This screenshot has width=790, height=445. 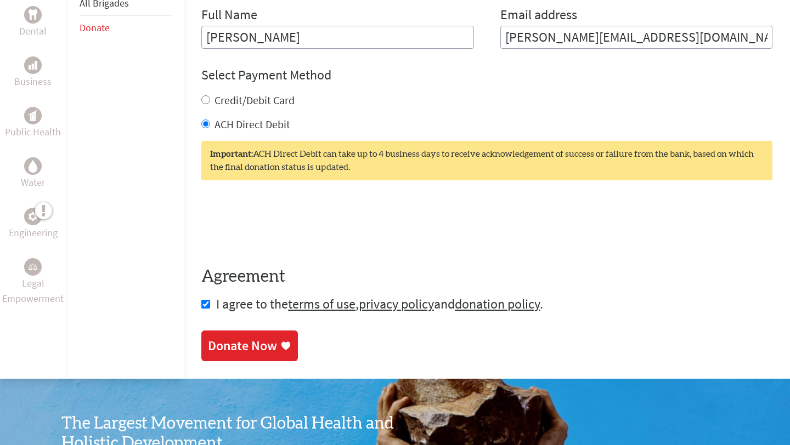 I want to click on p: Business, so click(x=33, y=82).